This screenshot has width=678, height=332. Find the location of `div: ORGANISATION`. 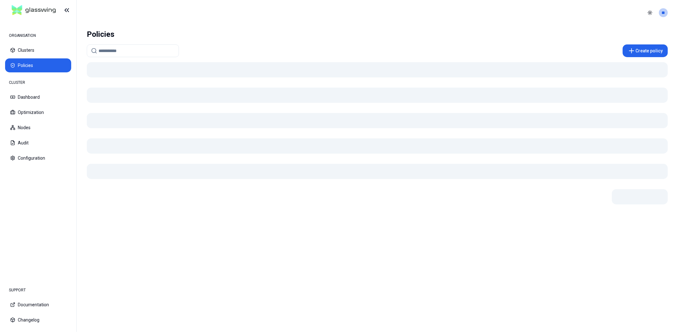

div: ORGANISATION is located at coordinates (38, 36).